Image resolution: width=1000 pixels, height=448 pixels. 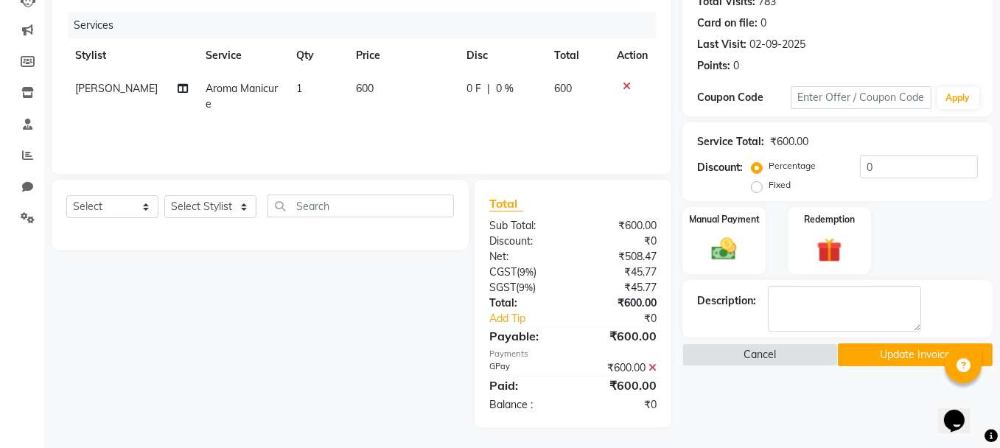 What do you see at coordinates (792, 166) in the screenshot?
I see `label: Percentage` at bounding box center [792, 166].